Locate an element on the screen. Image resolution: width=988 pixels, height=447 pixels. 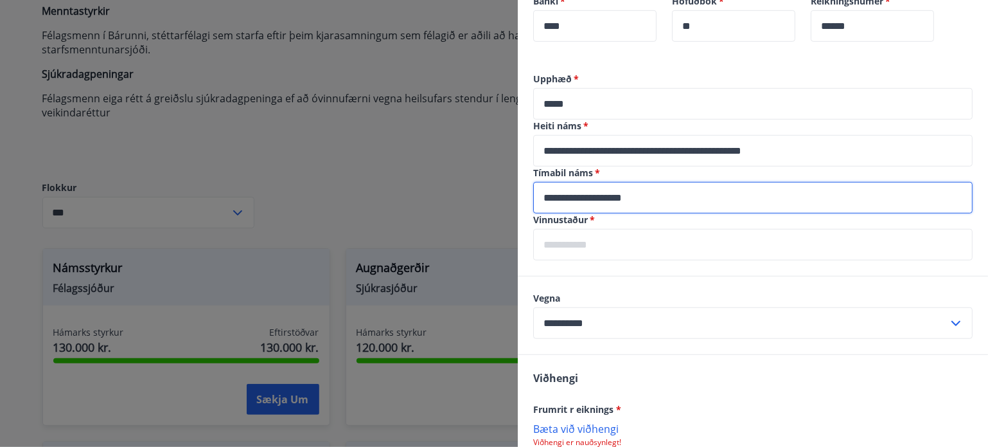
div: Upphæð is located at coordinates (753, 103).